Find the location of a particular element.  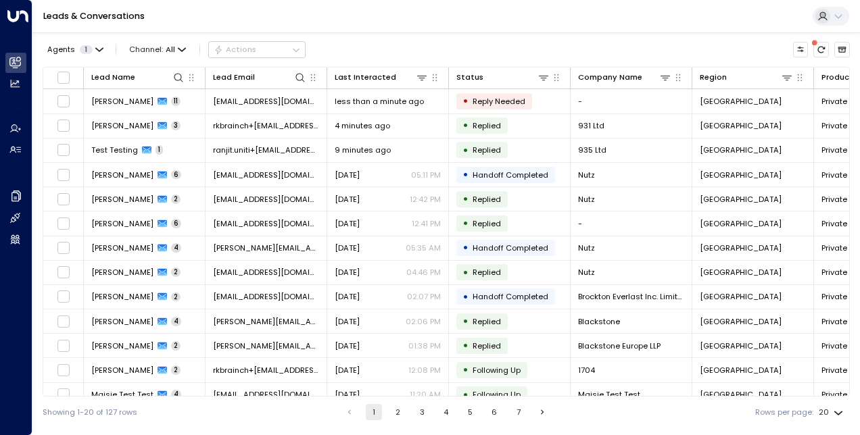

span: adam.shah@blackstone.com is located at coordinates (266, 322).